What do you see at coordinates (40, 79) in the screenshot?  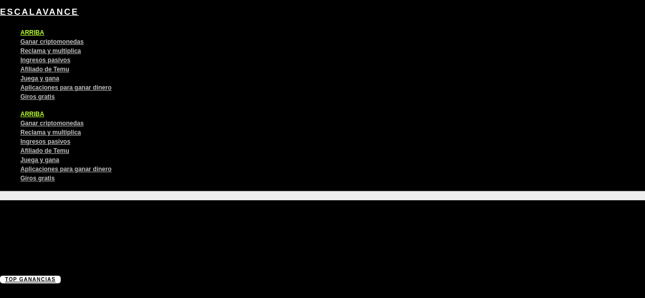 I see `a: Juega y gana` at bounding box center [40, 79].